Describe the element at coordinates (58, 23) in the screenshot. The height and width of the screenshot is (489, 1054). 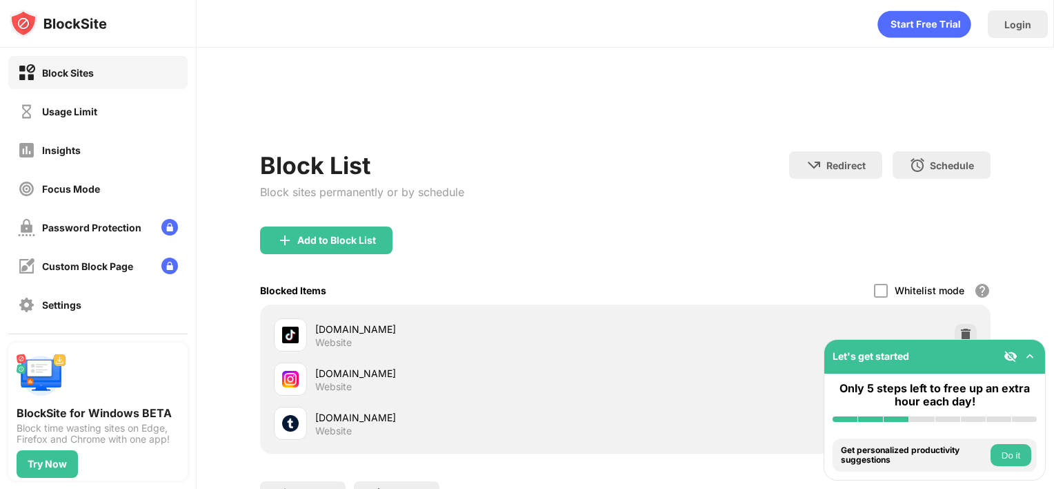
I see `img: logo-blocksite.svg` at that location.